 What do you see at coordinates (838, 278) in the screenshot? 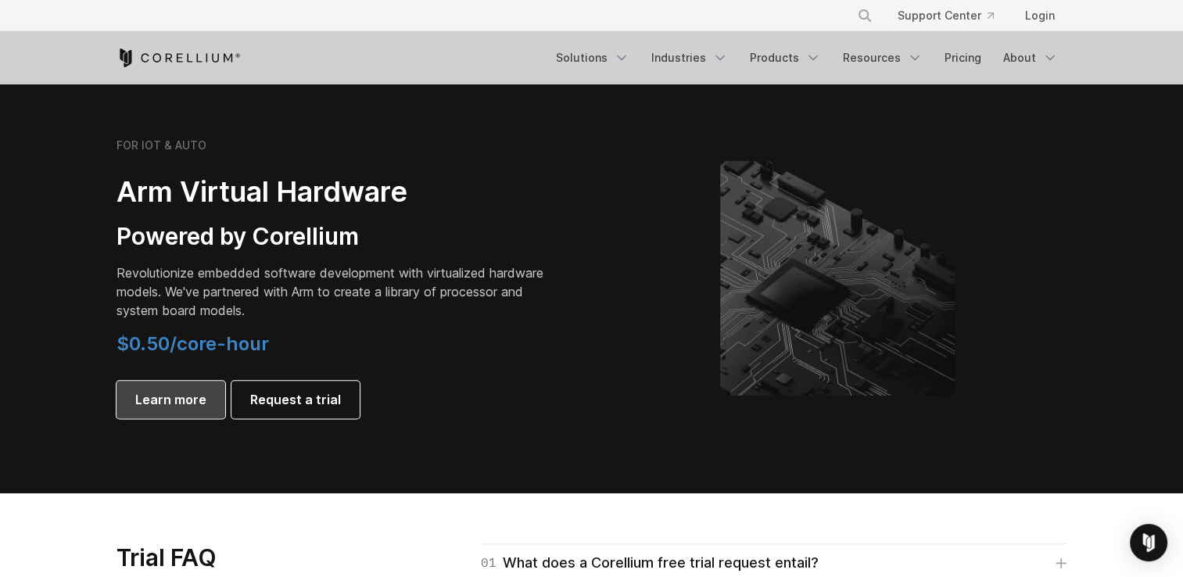
I see `img: Corellium's ARM Virtual Hardware Platform` at bounding box center [838, 278].